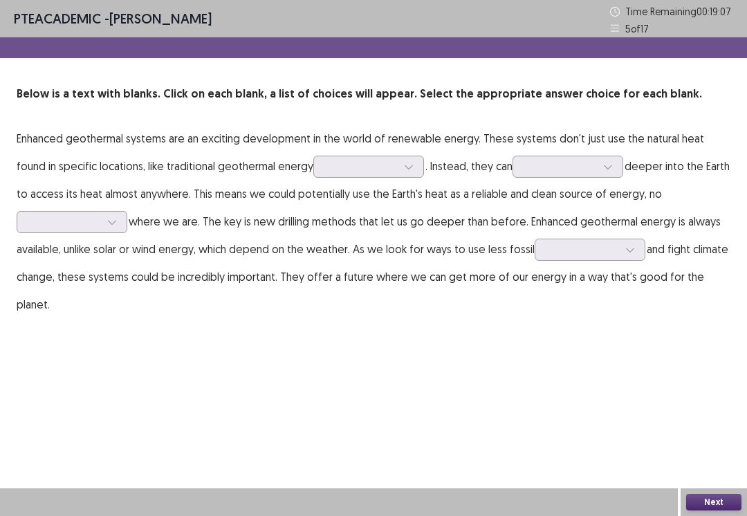 This screenshot has width=747, height=516. What do you see at coordinates (637, 28) in the screenshot?
I see `p: 5 of 17` at bounding box center [637, 28].